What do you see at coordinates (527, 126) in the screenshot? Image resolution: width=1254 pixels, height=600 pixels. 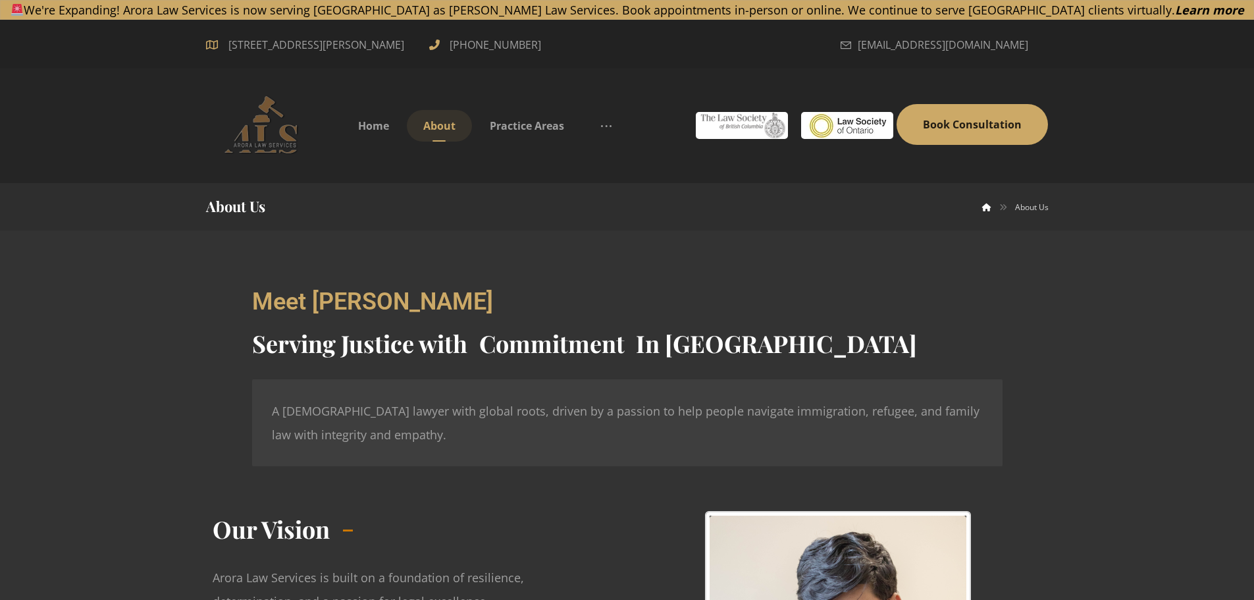 I see `a: Practice Areas` at bounding box center [527, 126].